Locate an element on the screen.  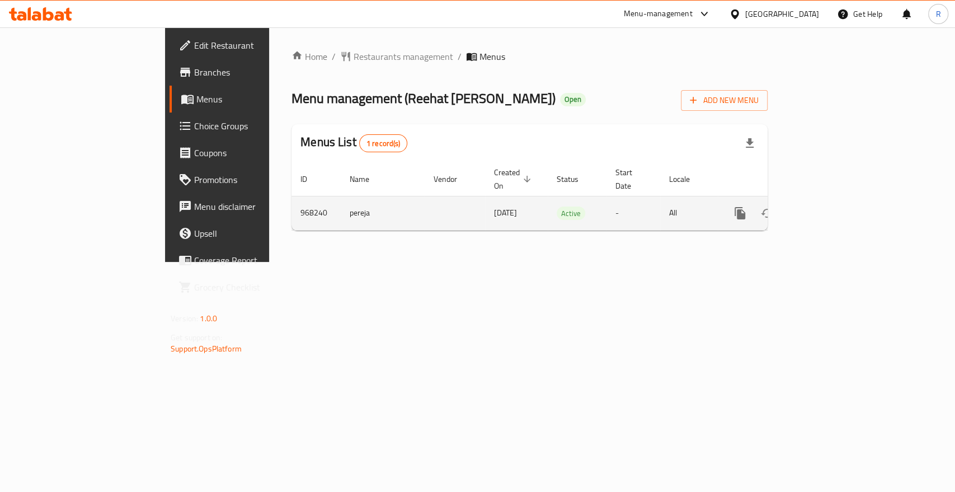
span: Name is located at coordinates (366, 179).